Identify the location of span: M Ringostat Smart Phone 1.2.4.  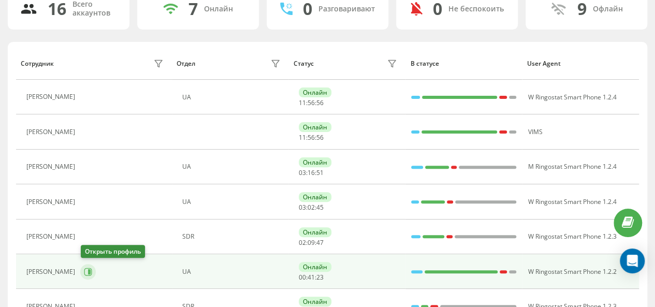
(571, 166).